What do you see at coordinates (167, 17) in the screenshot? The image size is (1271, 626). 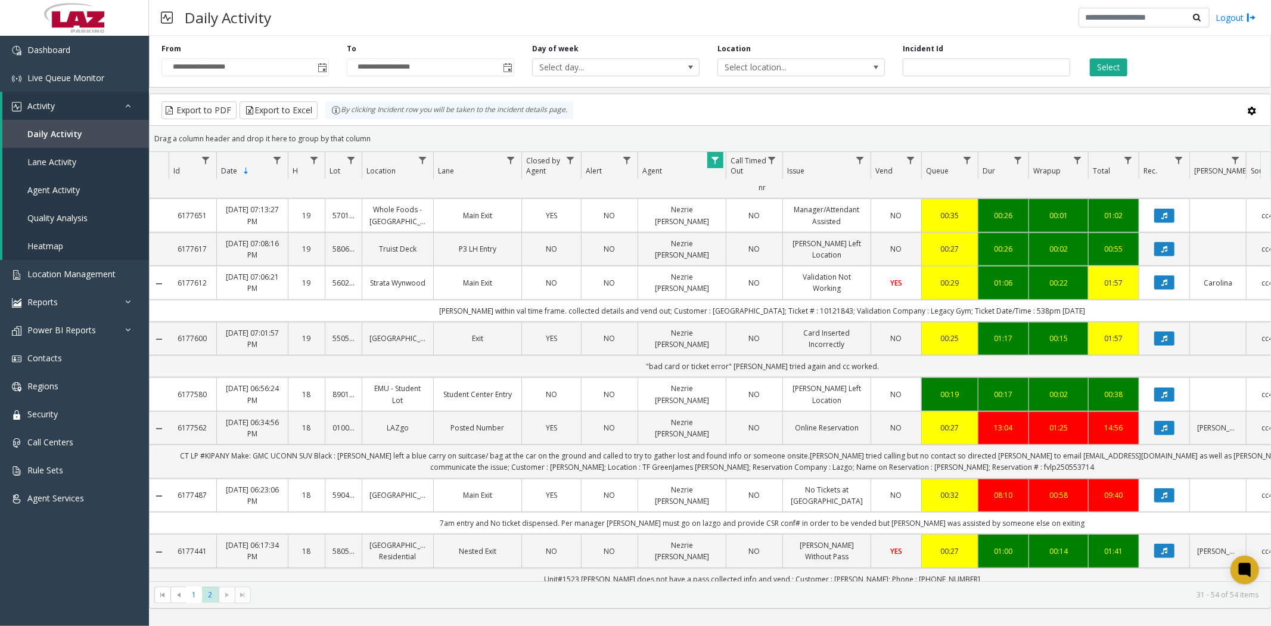 I see `img: pageIcon` at bounding box center [167, 17].